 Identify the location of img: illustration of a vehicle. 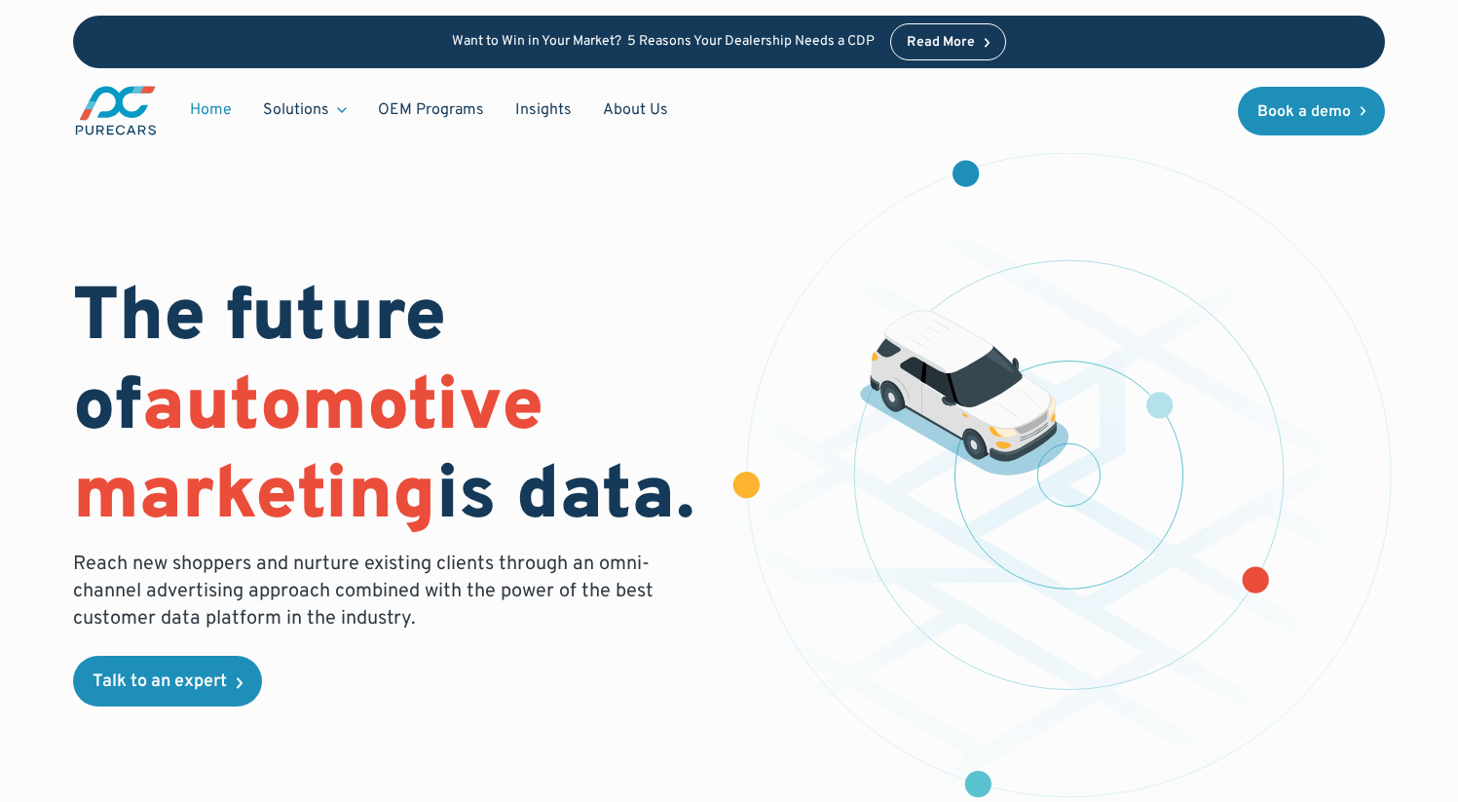
(964, 393).